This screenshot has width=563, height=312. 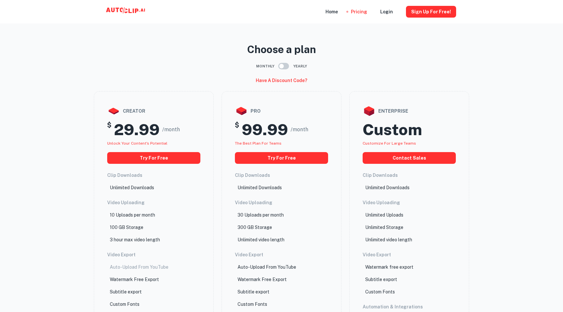 I want to click on p: 300 GB Storage, so click(x=255, y=228).